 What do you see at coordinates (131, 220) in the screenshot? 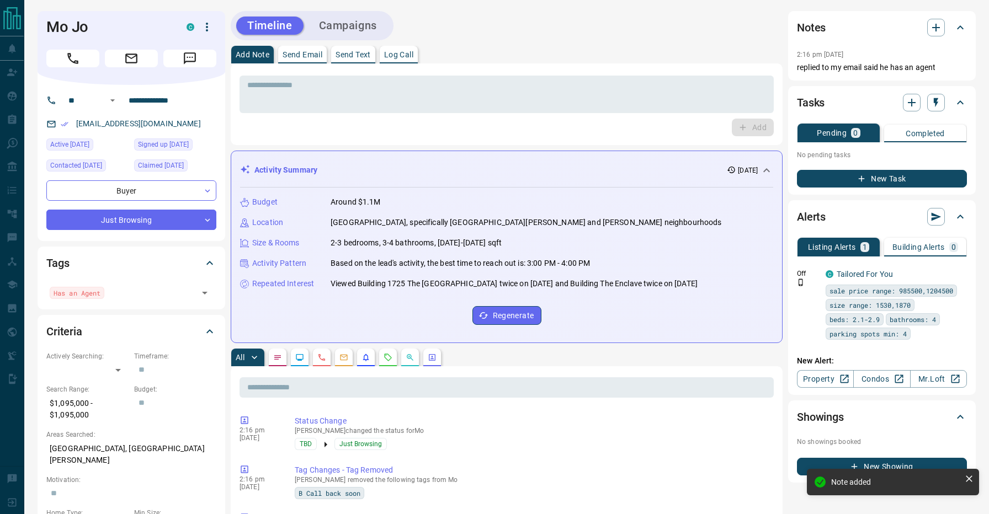
I see `div: Just Browsing` at bounding box center [131, 220].